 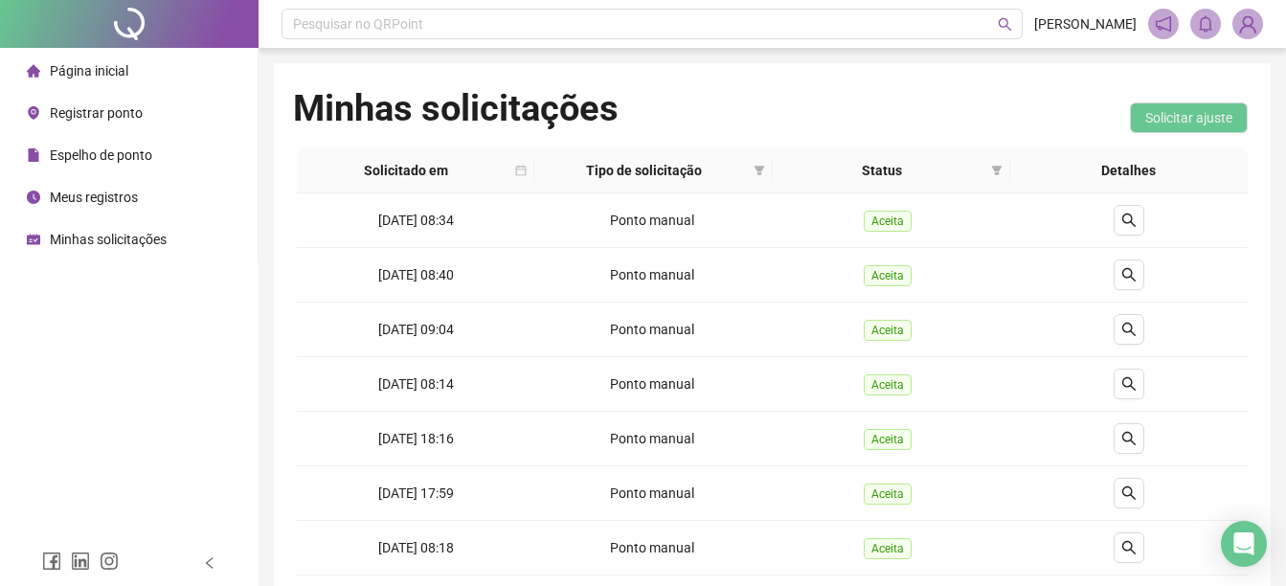 I want to click on span: Registrar ponto, so click(x=96, y=113).